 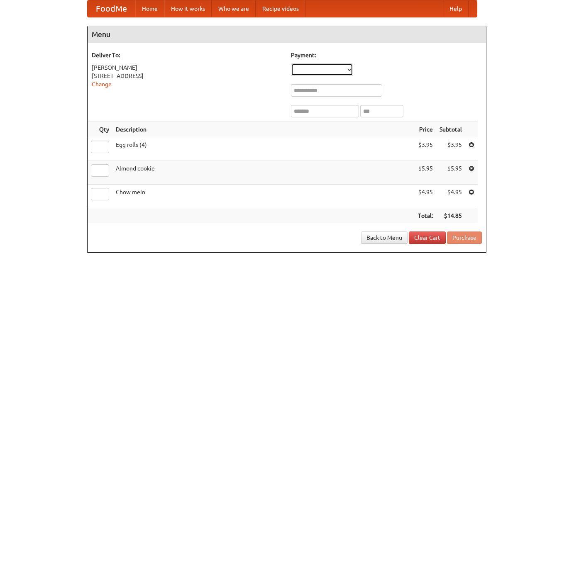 I want to click on a: Home, so click(x=150, y=9).